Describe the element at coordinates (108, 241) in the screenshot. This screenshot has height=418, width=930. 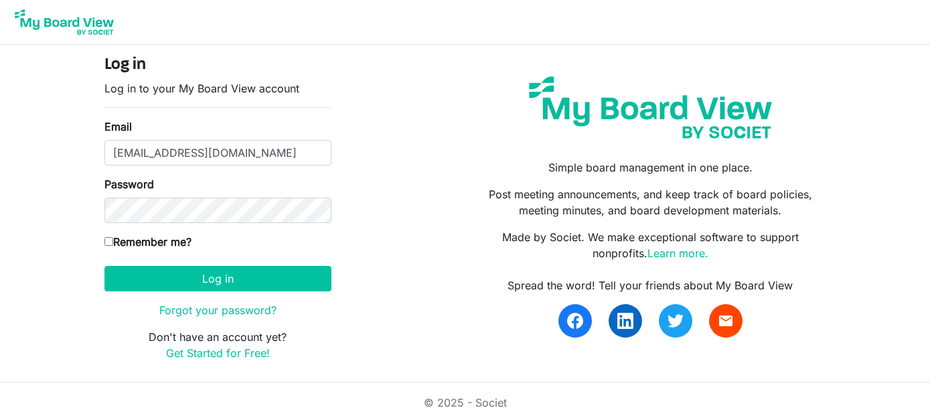
I see `input: Remember me?` at that location.